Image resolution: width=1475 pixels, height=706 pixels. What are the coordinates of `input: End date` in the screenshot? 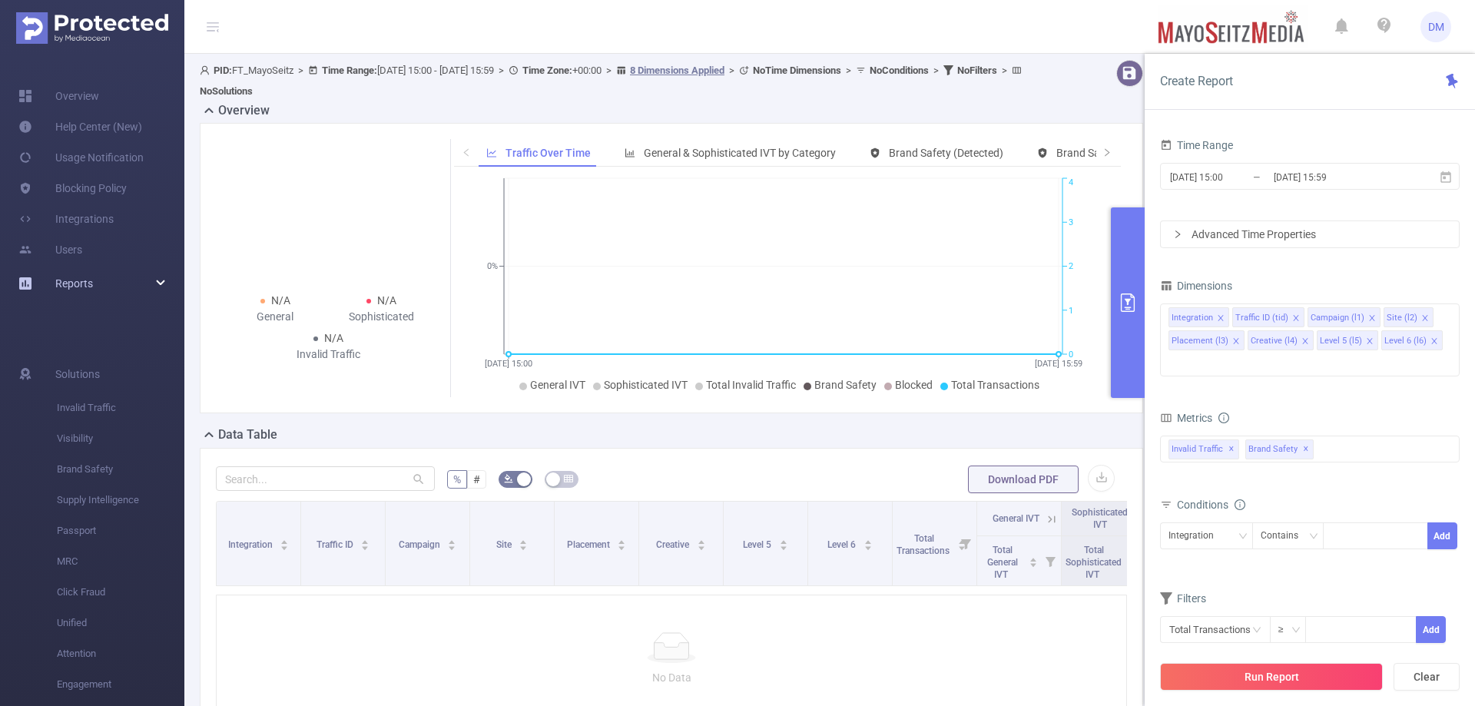 It's located at (1335, 177).